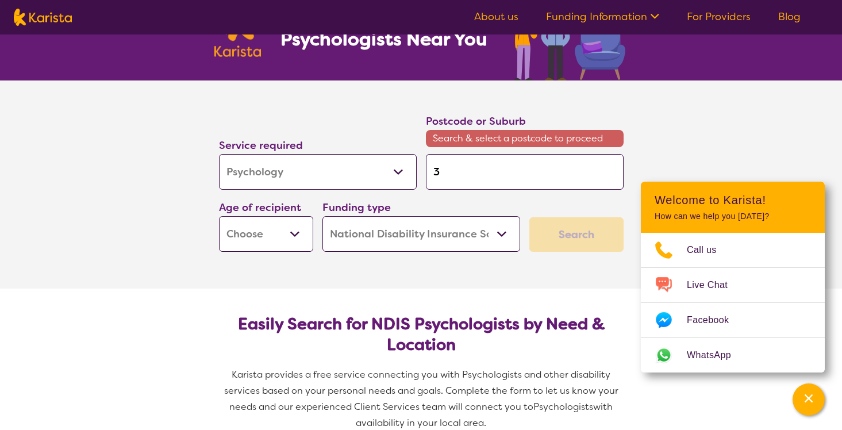 The image size is (842, 430). Describe the element at coordinates (387, 28) in the screenshot. I see `h1: Find NDIS Psychologists Near You` at that location.